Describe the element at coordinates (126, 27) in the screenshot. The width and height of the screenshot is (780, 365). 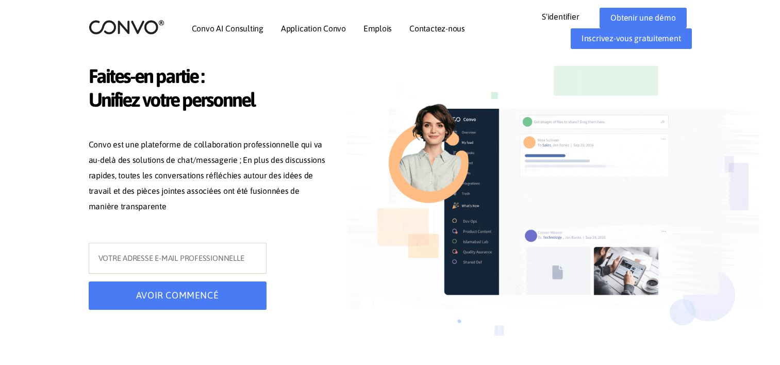
I see `img: logo_2.png` at that location.